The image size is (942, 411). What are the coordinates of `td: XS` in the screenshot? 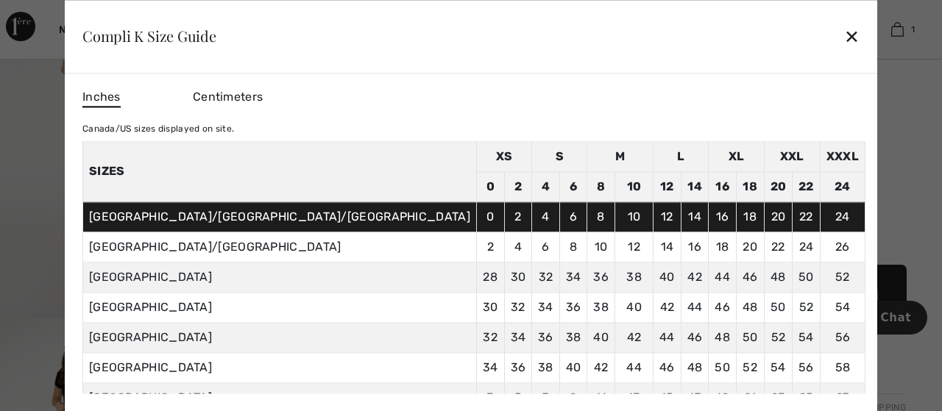 It's located at (503, 156).